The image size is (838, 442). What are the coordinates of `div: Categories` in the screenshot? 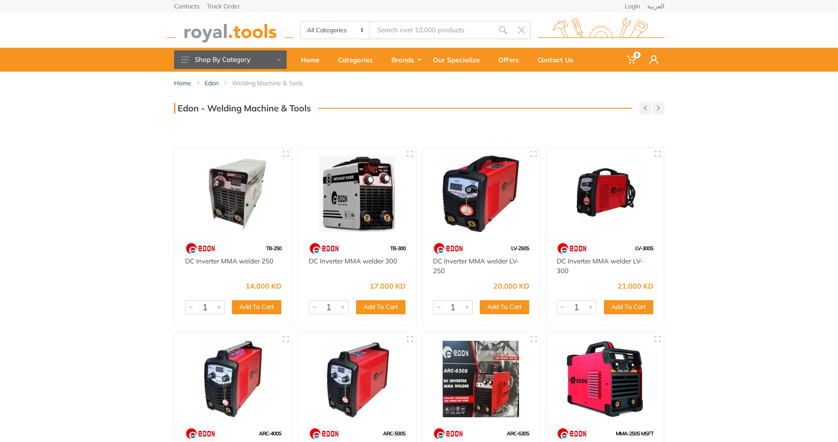 It's located at (358, 60).